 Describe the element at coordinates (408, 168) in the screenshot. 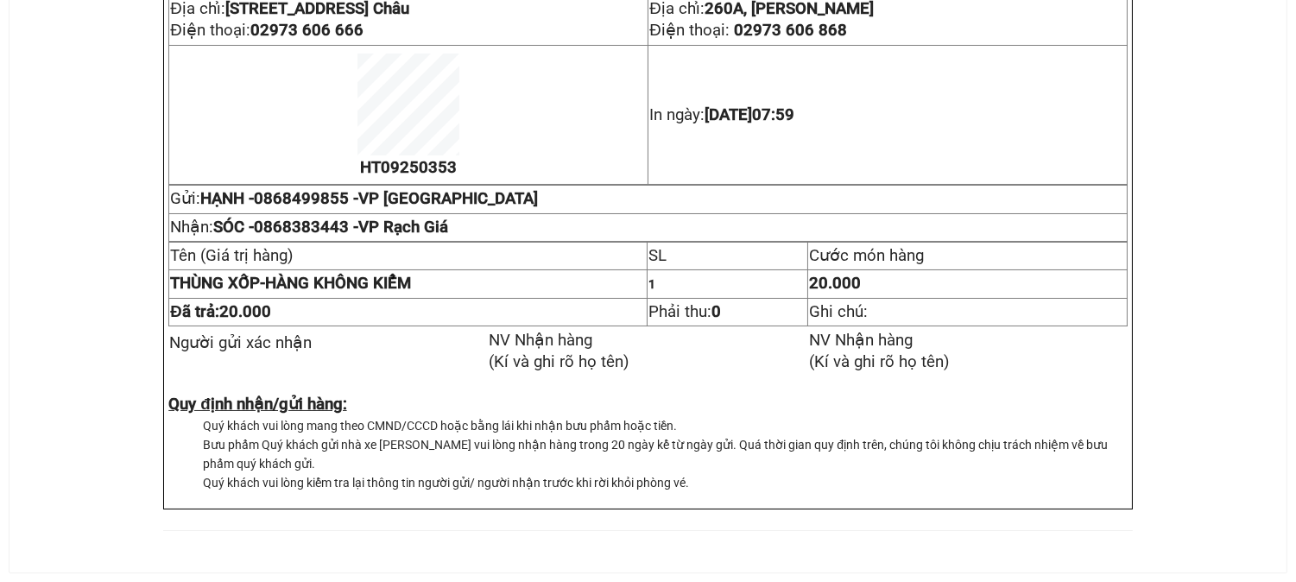

I see `span: HT09250353` at that location.